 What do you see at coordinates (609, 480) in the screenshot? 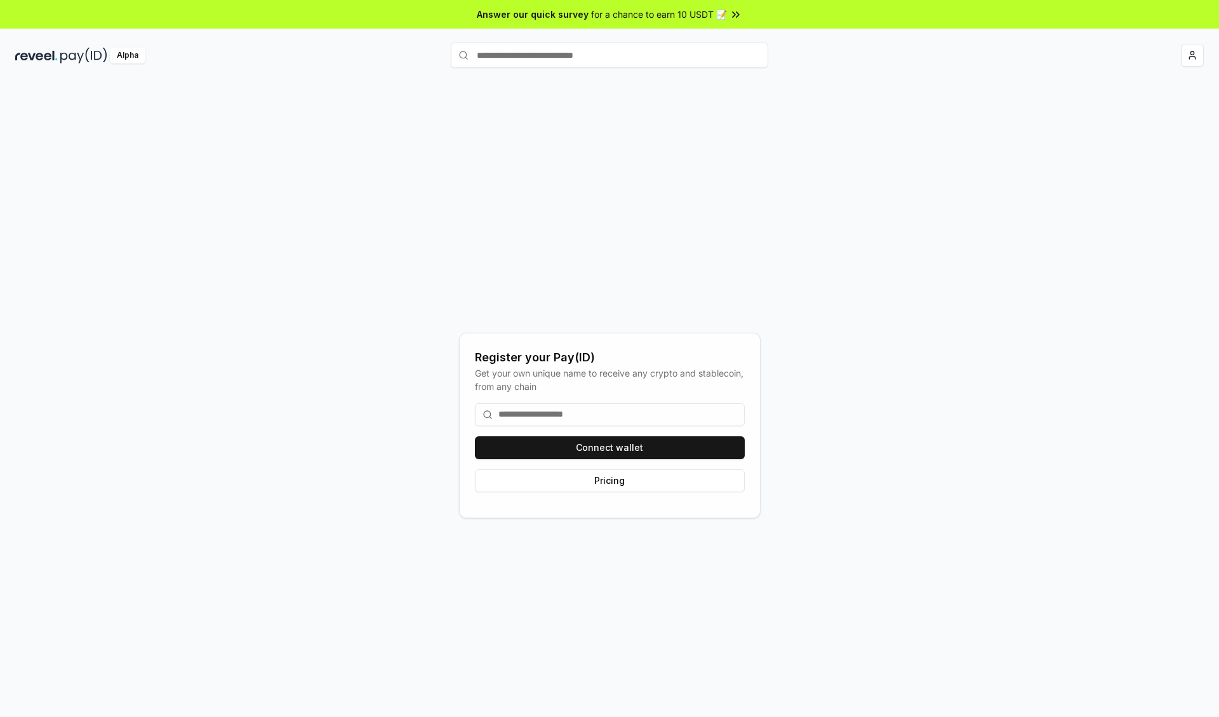
I see `button: Pricing` at bounding box center [609, 480].